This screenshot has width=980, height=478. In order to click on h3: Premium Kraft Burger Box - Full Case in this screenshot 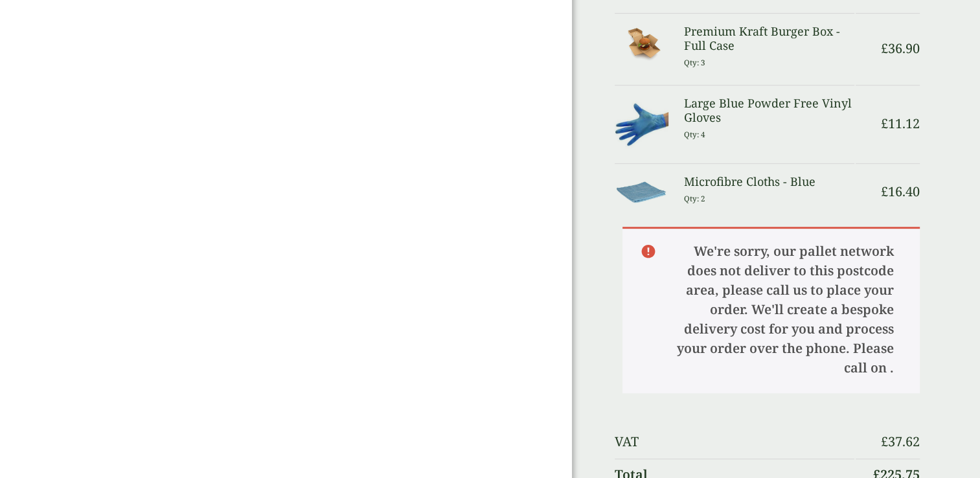, I will do `click(769, 38)`.